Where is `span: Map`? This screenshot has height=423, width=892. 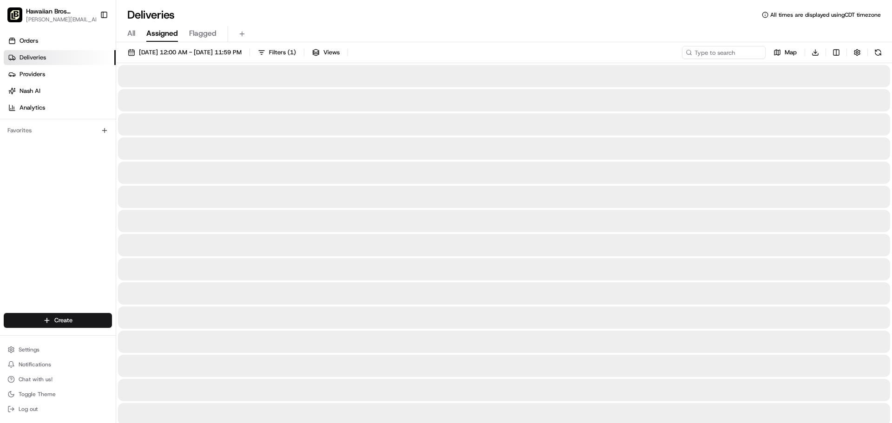 span: Map is located at coordinates (791, 53).